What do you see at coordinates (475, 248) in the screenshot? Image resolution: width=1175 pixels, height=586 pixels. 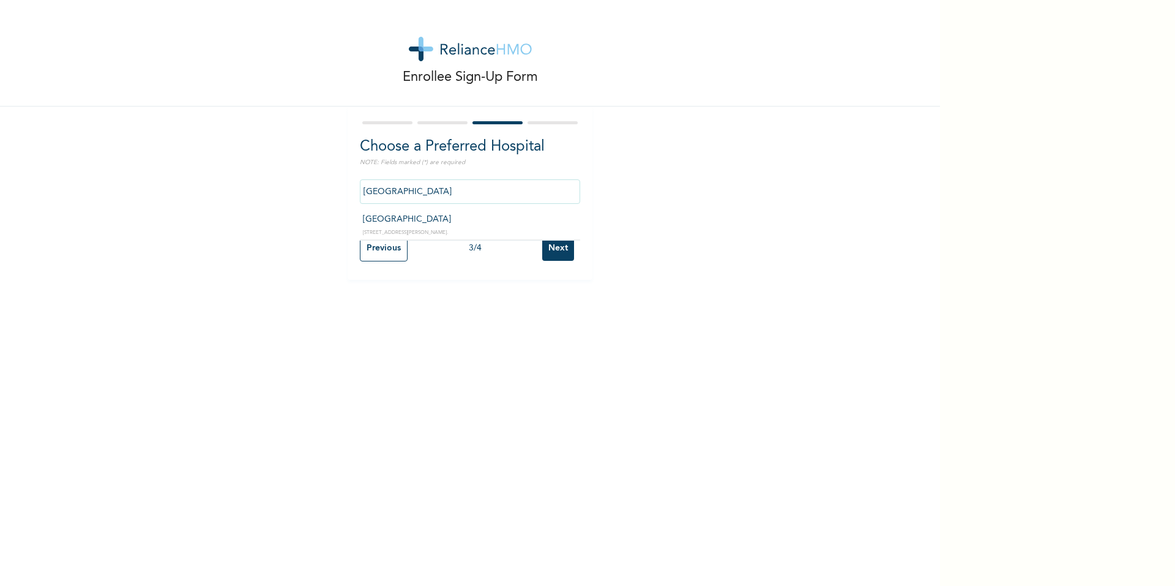 I see `div: 3 / 4` at bounding box center [475, 248].